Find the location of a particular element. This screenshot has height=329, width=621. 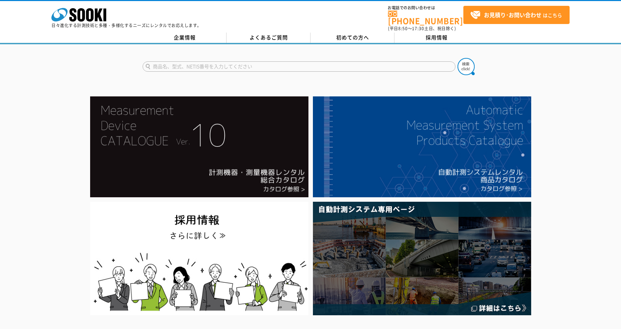

p: 日々進化する計測技術と多種・多様化するニーズにレンタルでお応えします。 is located at coordinates (126, 25).